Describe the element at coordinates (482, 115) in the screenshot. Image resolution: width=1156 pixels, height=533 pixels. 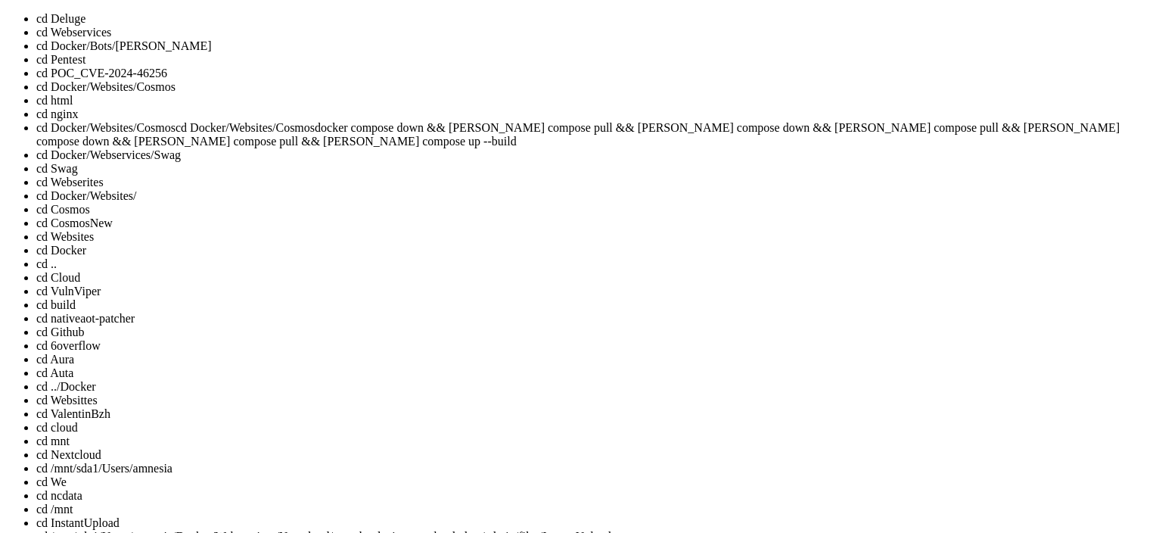
I see `x-row: You have new mail.` at that location.